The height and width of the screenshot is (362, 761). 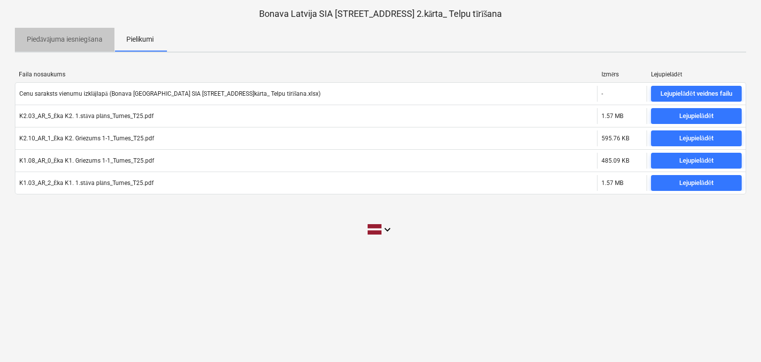 What do you see at coordinates (64, 39) in the screenshot?
I see `p: Piedāvājuma iesniegšana` at bounding box center [64, 39].